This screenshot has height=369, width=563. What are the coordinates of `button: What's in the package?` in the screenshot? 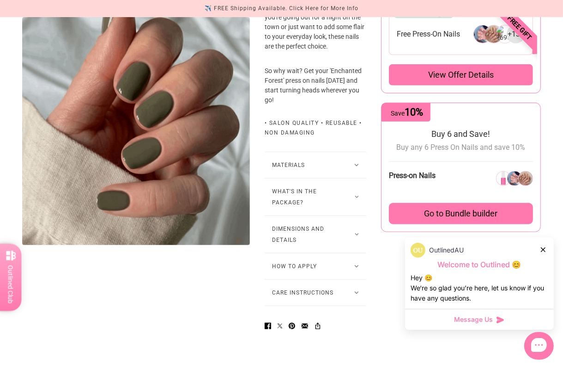 It's located at (316, 197).